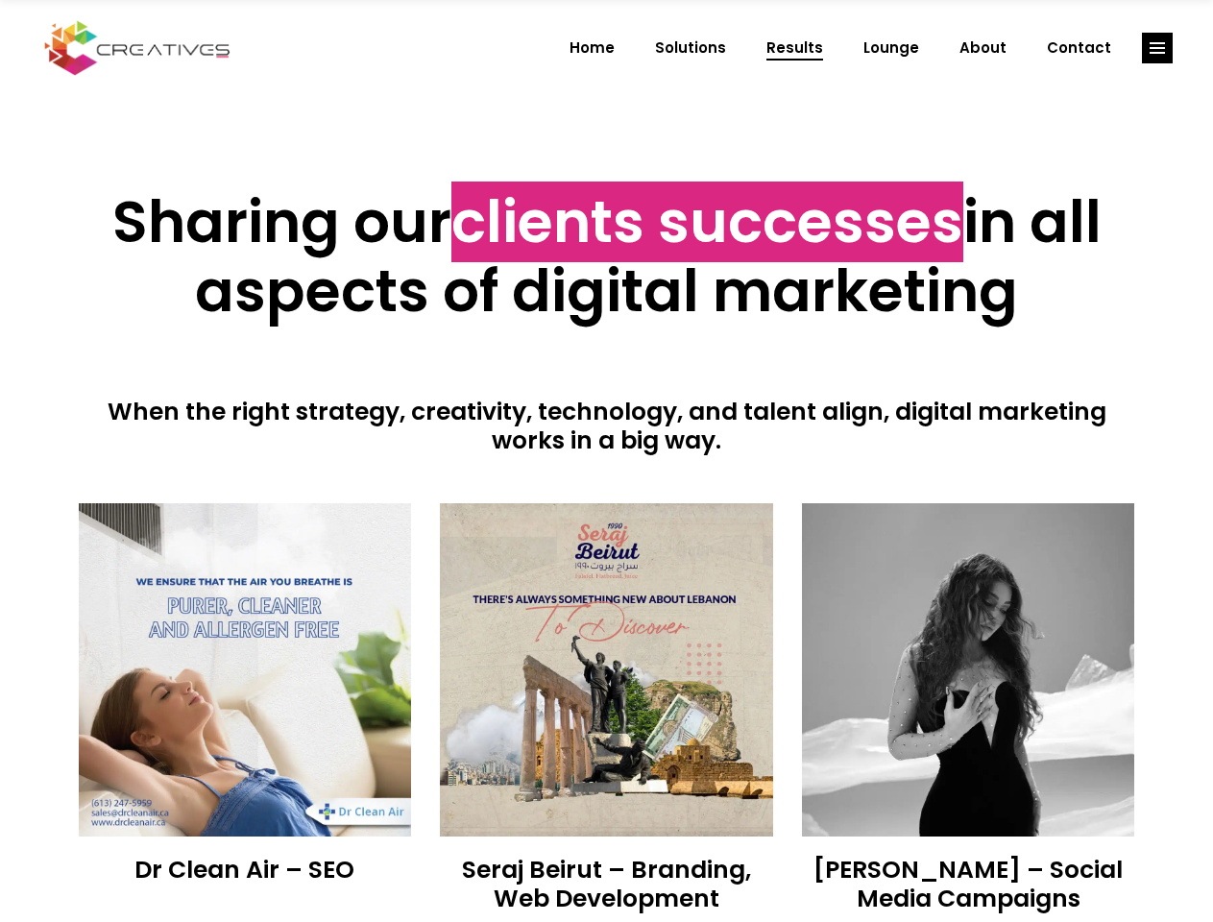  What do you see at coordinates (607, 426) in the screenshot?
I see `h4: When the right strategy, creativity, technology, and talent align, digital marketing works in a b...` at bounding box center [607, 426].